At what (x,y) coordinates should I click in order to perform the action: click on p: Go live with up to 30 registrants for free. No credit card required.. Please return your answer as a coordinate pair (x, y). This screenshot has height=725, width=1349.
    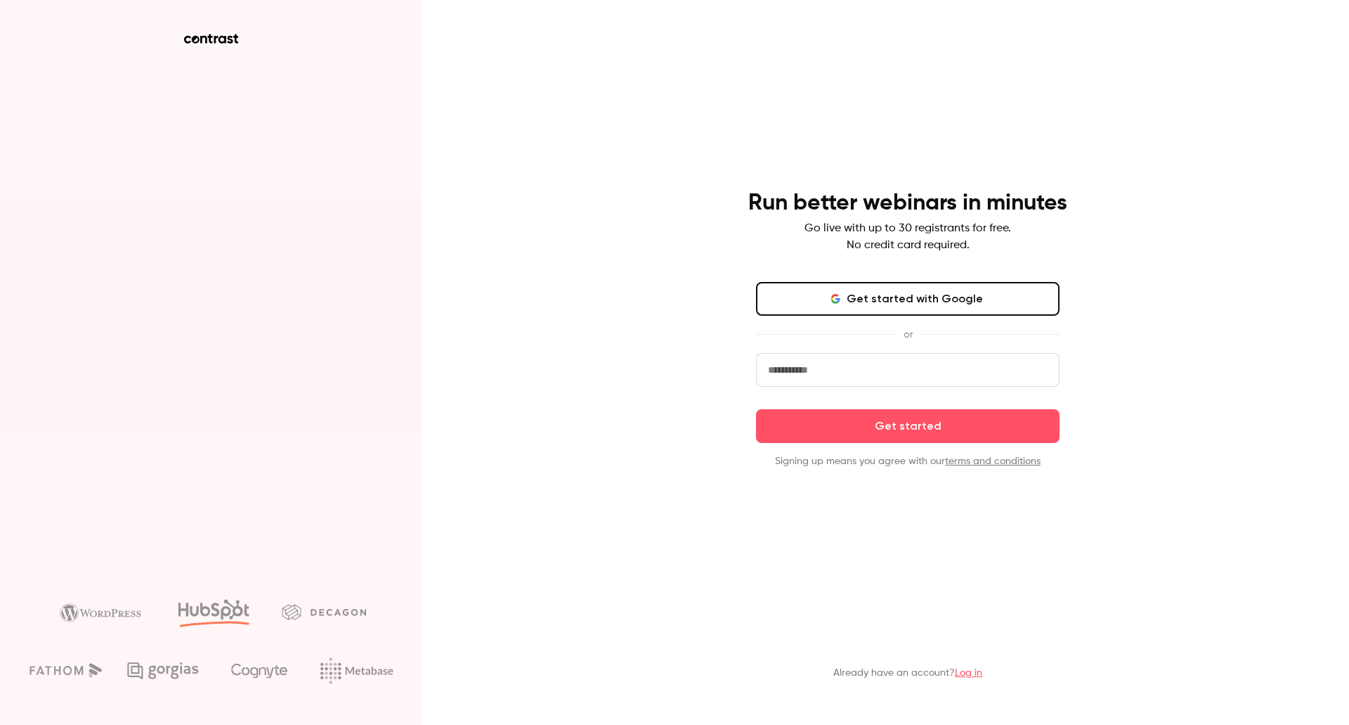
    Looking at the image, I should click on (908, 237).